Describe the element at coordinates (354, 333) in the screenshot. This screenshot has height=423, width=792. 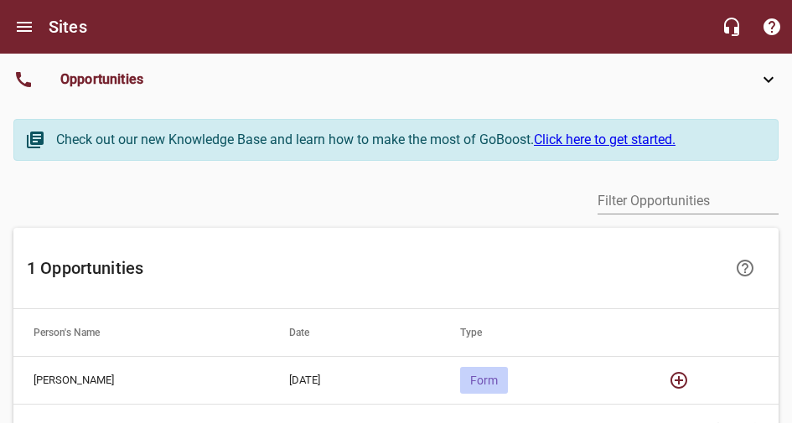
I see `th: Date` at that location.